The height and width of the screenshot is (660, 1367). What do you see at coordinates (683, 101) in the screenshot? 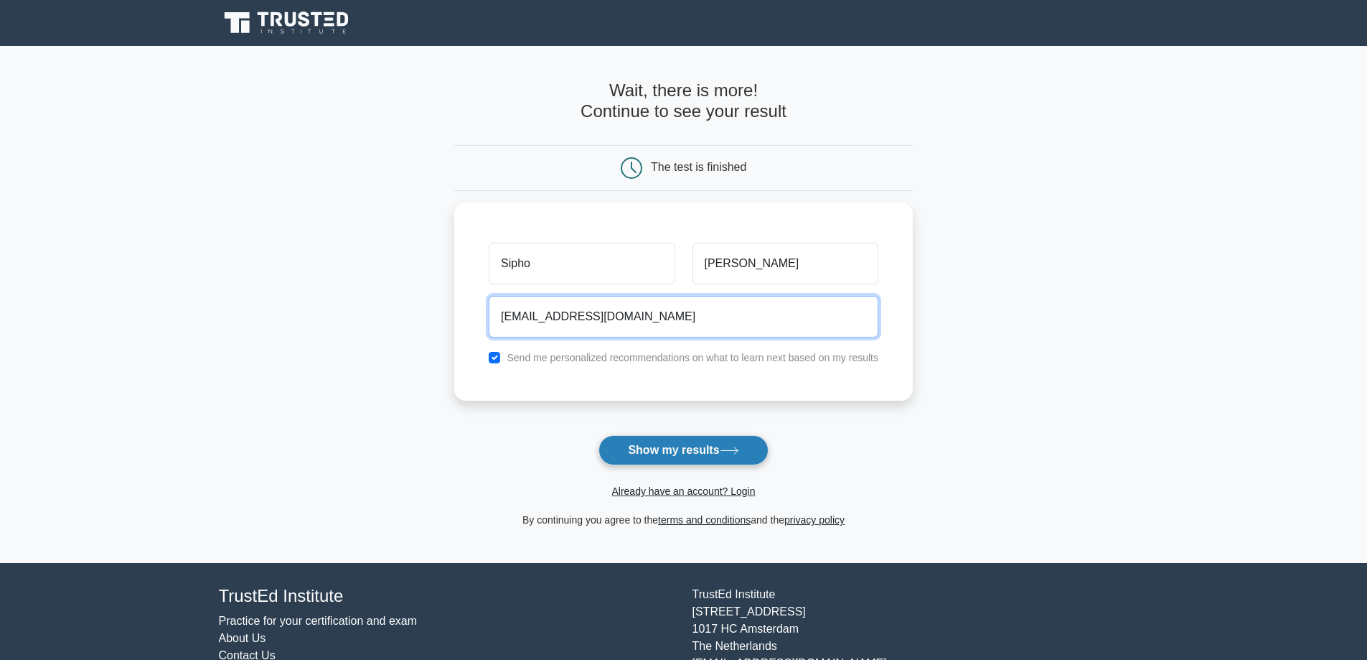
I see `h4: Wait, there is more! Continue to see your result` at bounding box center [683, 101].